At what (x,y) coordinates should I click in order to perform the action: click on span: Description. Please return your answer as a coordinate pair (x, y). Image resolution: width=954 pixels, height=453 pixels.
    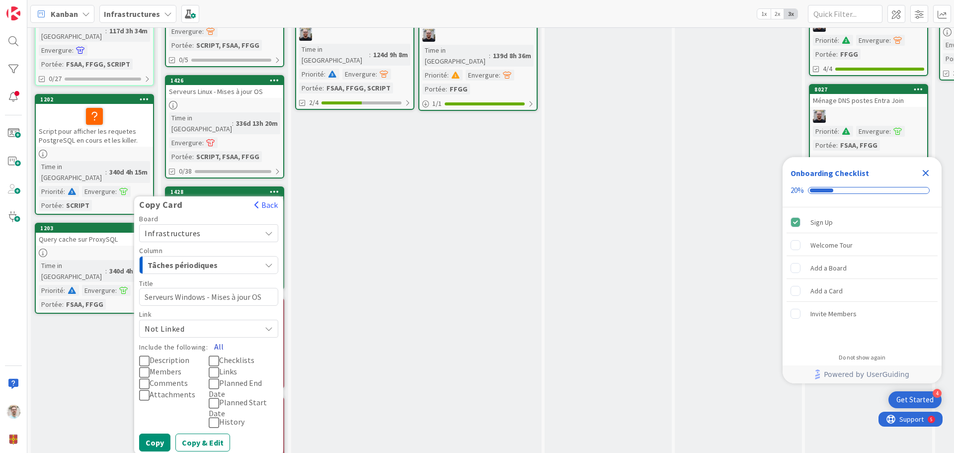
    Looking at the image, I should click on (169, 360).